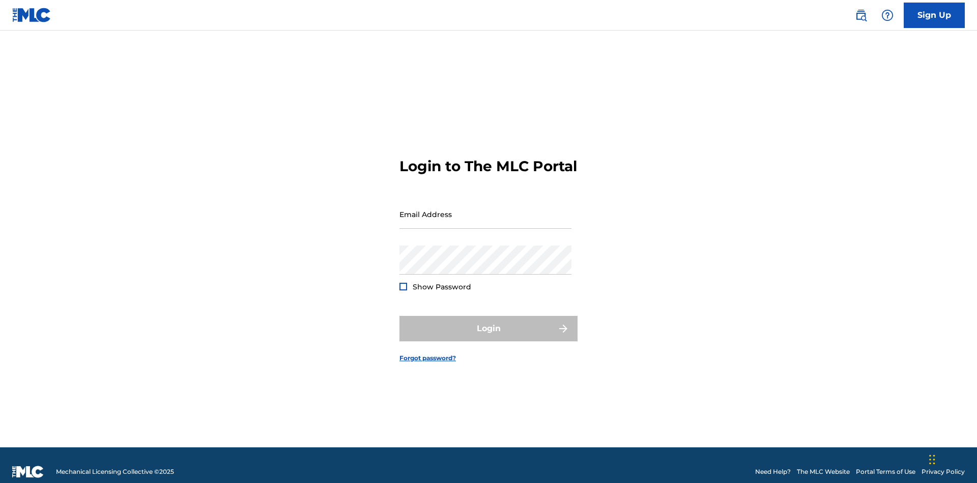 This screenshot has width=977, height=483. I want to click on h3: Login to The MLC Portal, so click(488, 166).